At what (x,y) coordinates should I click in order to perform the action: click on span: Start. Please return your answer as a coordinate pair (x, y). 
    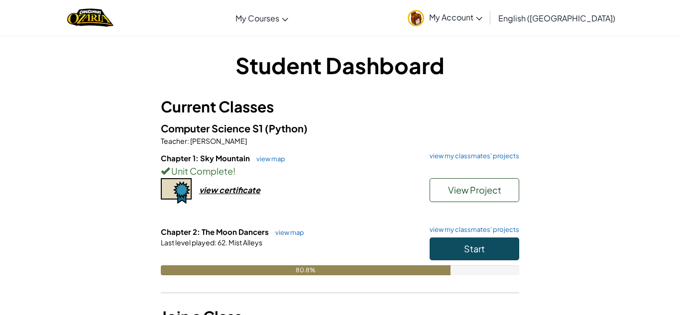
    Looking at the image, I should click on (474, 248).